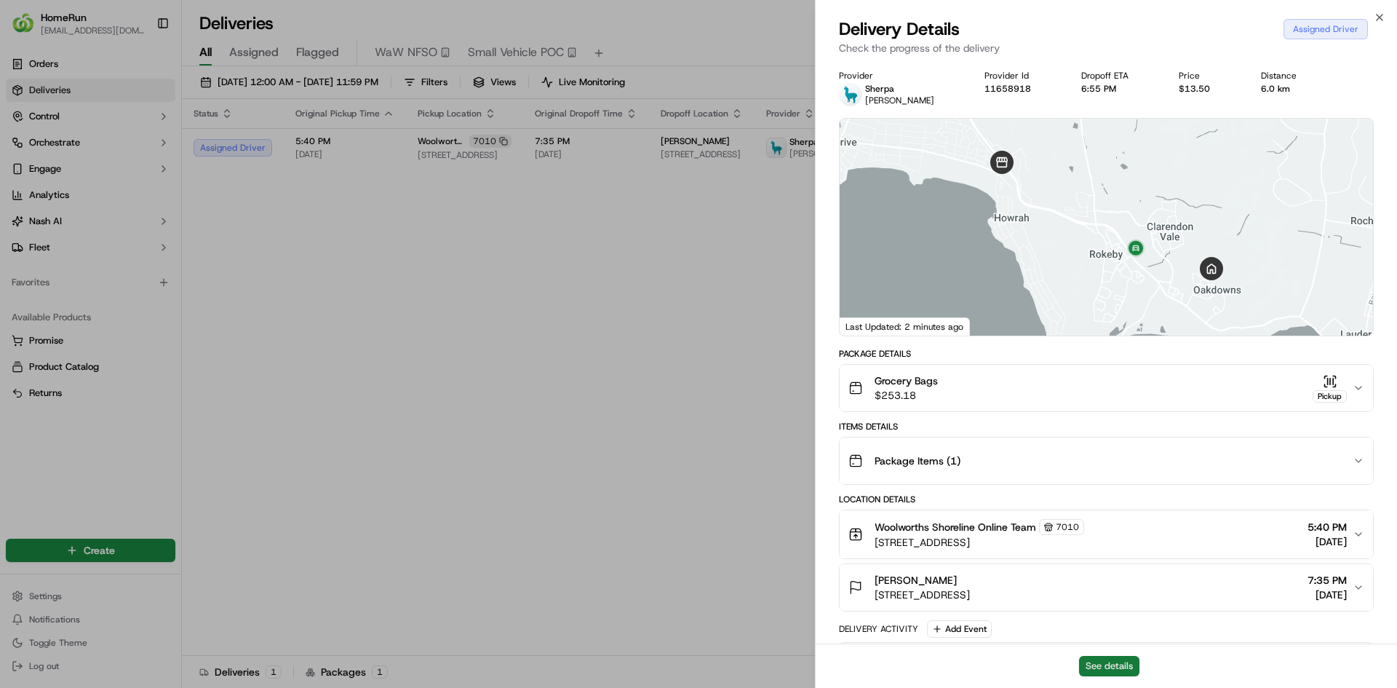 This screenshot has height=688, width=1397. What do you see at coordinates (1106, 388) in the screenshot?
I see `button: Grocery Bags$253.18Pickup` at bounding box center [1106, 388].